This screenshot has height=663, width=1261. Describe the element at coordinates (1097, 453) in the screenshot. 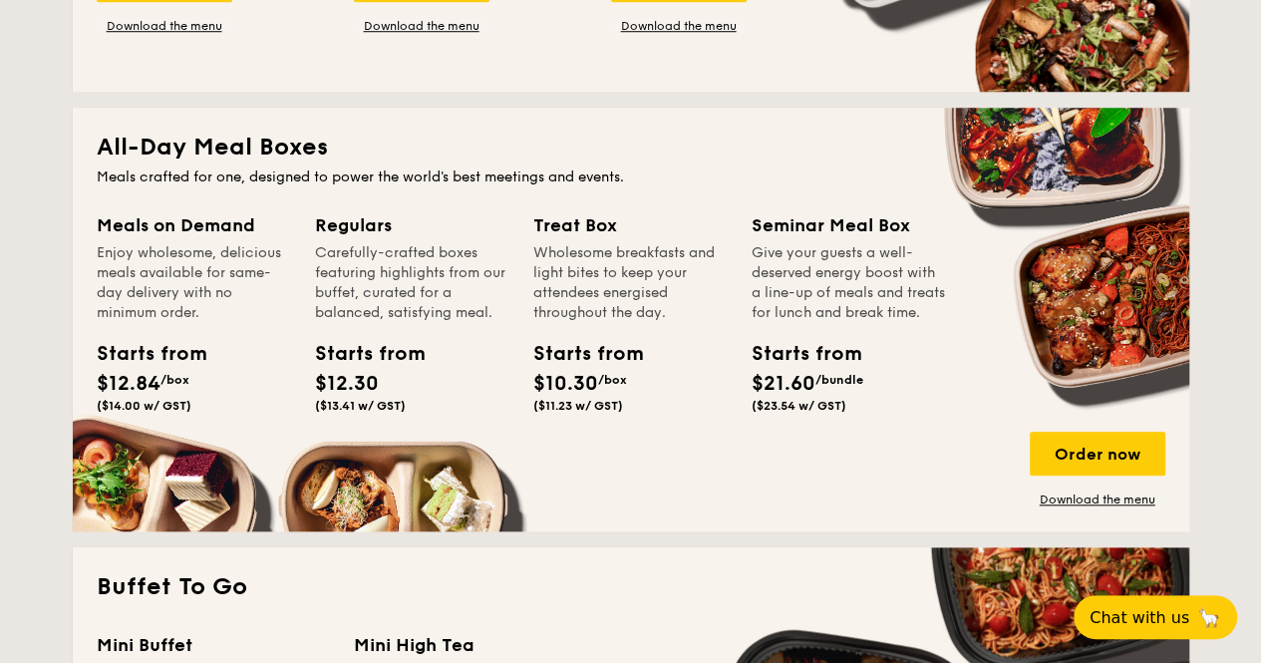

I see `div: Order now` at that location.